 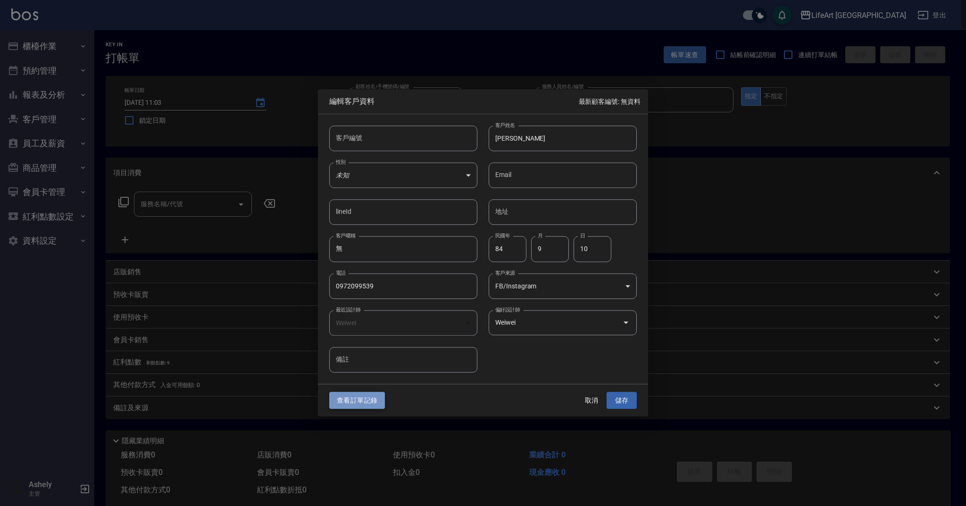 What do you see at coordinates (540, 235) in the screenshot?
I see `label: 月` at bounding box center [540, 235].